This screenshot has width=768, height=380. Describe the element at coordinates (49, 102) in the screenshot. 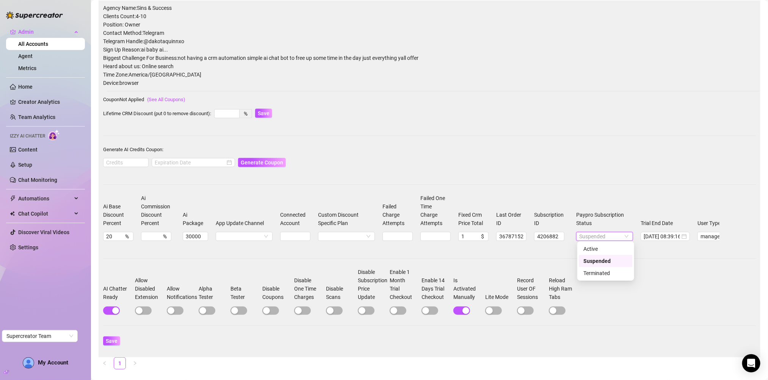

I see `a: Creator Analytics` at that location.